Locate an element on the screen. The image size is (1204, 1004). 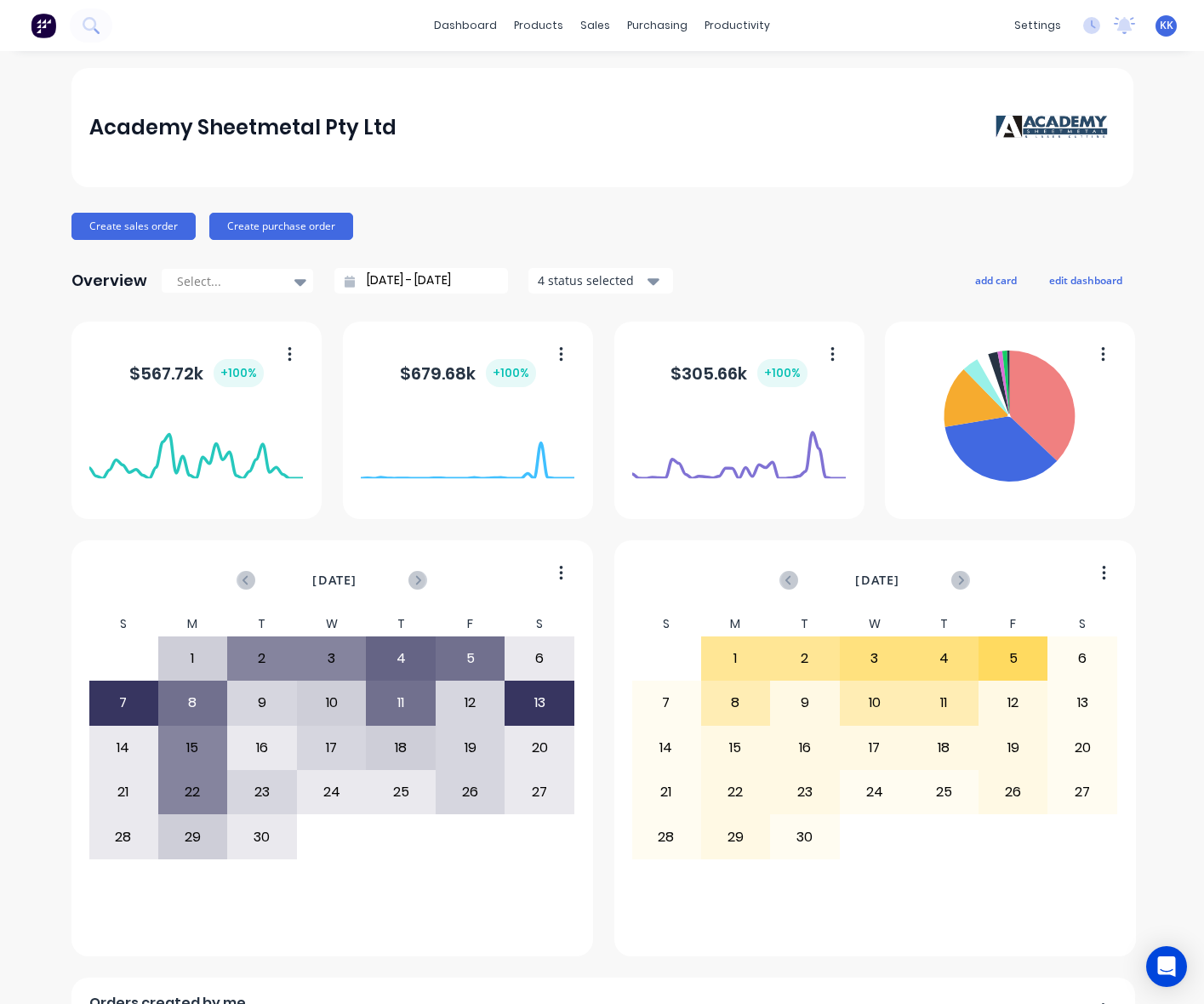
button: edit dashboard is located at coordinates (1086, 280).